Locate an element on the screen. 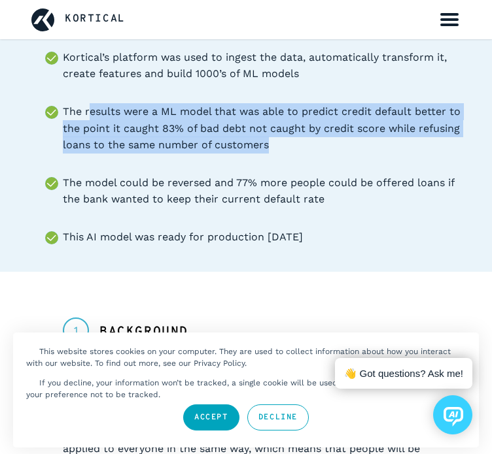  li: Kortical’s platform was used to ingest the data, automatically transform it, create features and ... is located at coordinates (262, 65).